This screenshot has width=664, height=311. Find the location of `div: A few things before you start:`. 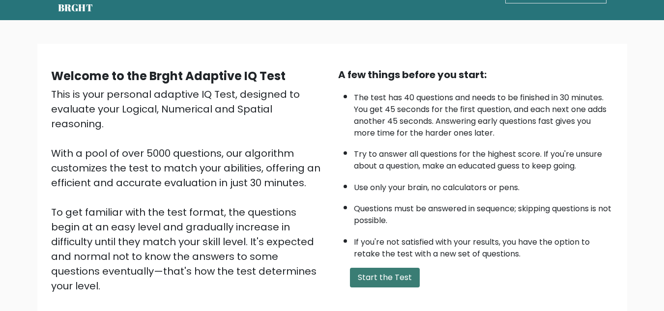

div: A few things before you start: is located at coordinates (476, 75).